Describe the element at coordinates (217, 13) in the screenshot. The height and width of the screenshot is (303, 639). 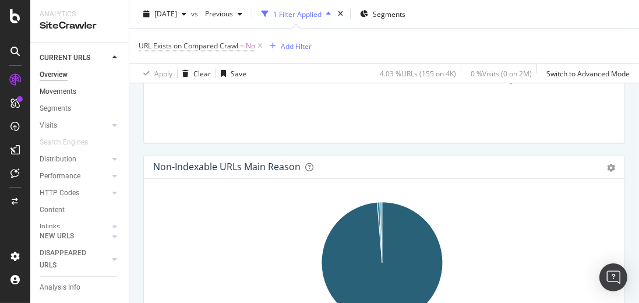
I see `span: Previous` at that location.